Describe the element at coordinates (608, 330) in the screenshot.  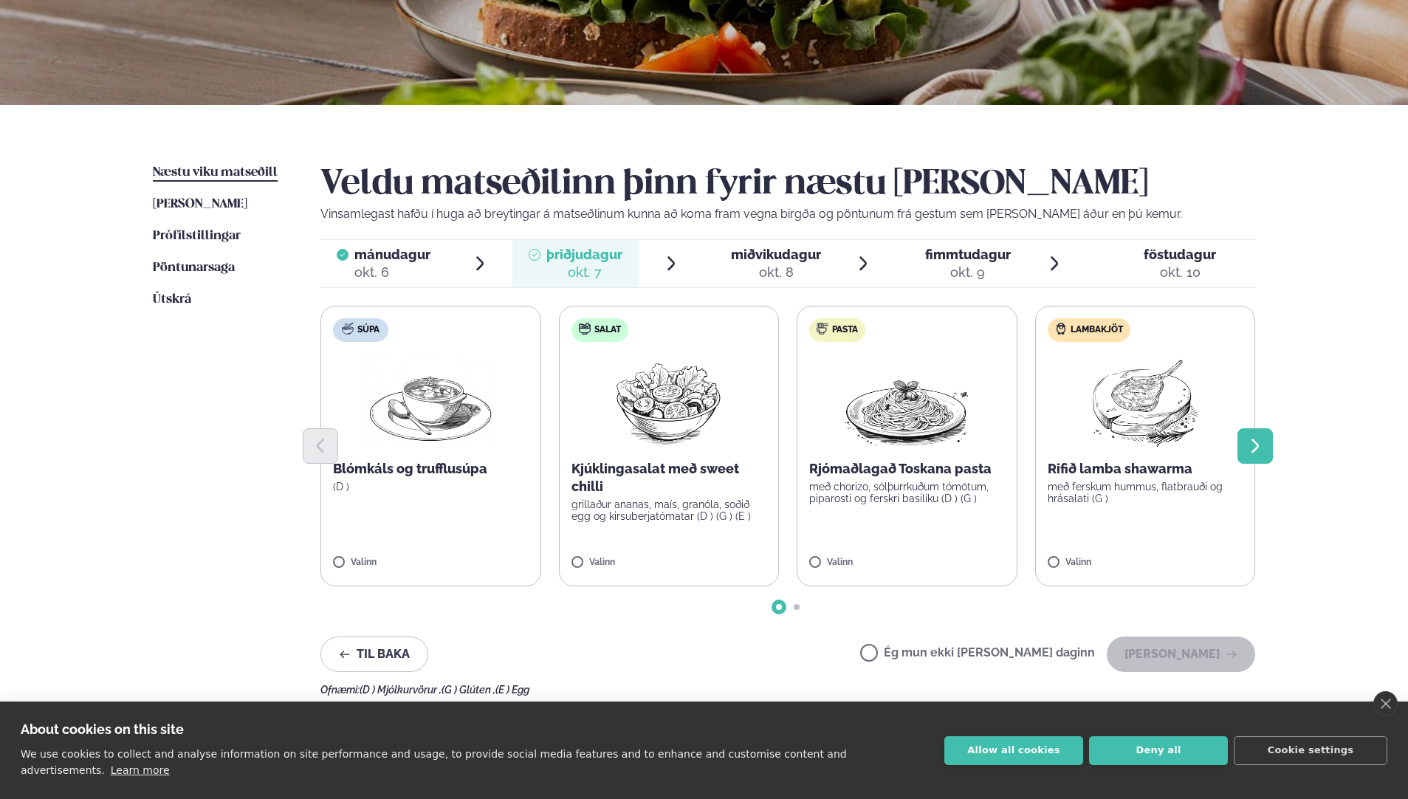
I see `span: Salat` at that location.